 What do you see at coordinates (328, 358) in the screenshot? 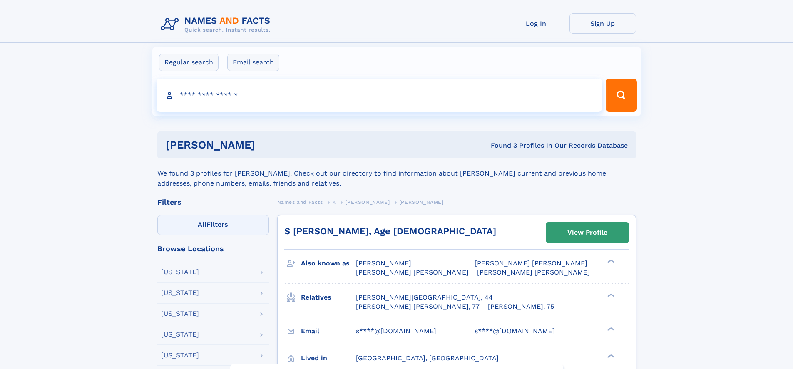
I see `h3: Lived in` at bounding box center [328, 358].